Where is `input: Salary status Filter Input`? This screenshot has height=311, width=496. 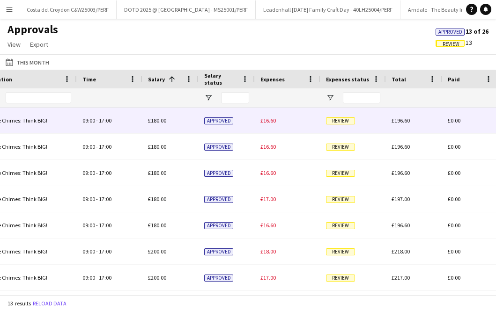 input: Salary status Filter Input is located at coordinates (235, 98).